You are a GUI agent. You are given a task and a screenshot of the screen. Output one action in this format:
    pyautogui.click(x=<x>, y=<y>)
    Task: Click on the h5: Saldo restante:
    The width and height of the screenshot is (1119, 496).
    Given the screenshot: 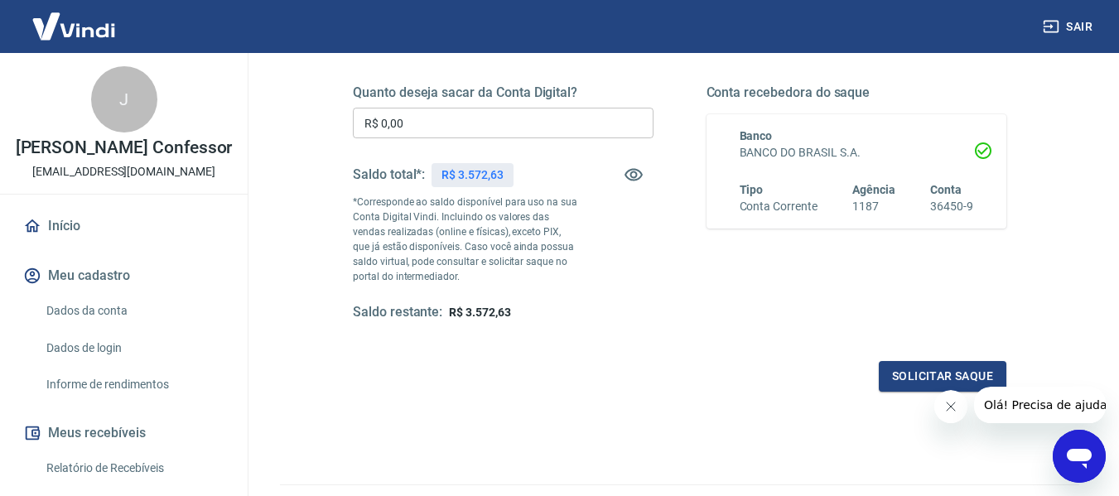 What is the action you would take?
    pyautogui.click(x=397, y=312)
    